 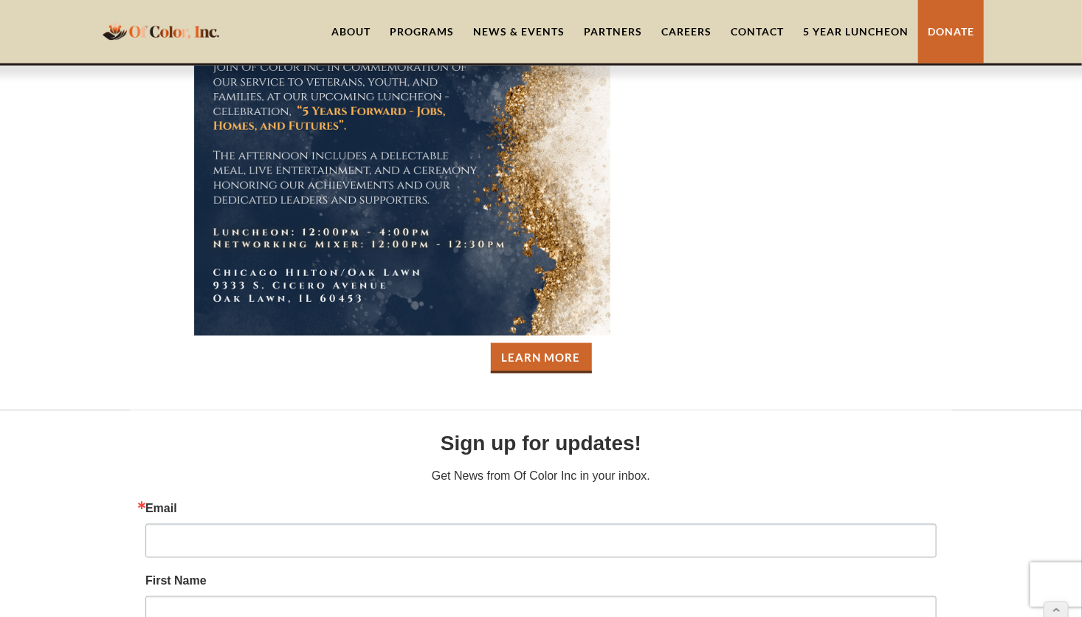 What do you see at coordinates (541, 582) in the screenshot?
I see `label: First Name` at bounding box center [541, 582].